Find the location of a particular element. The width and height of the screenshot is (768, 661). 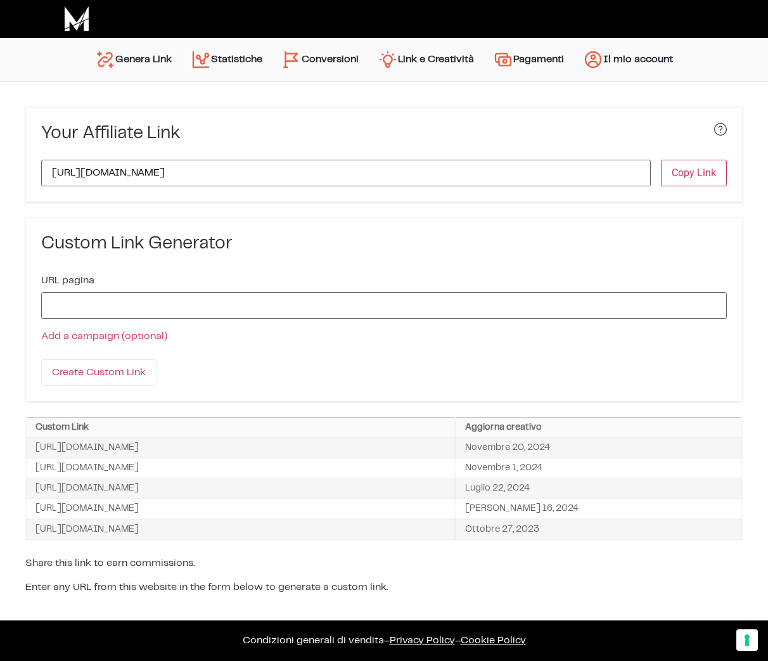

img: generate-link.svg is located at coordinates (105, 60).